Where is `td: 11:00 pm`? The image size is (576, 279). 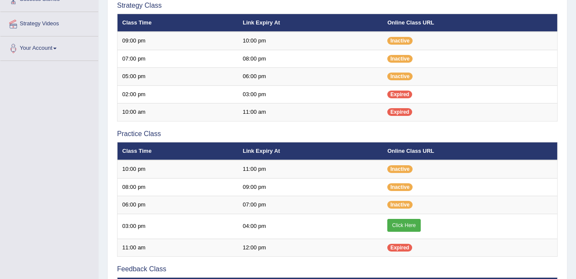 td: 11:00 pm is located at coordinates (310, 169).